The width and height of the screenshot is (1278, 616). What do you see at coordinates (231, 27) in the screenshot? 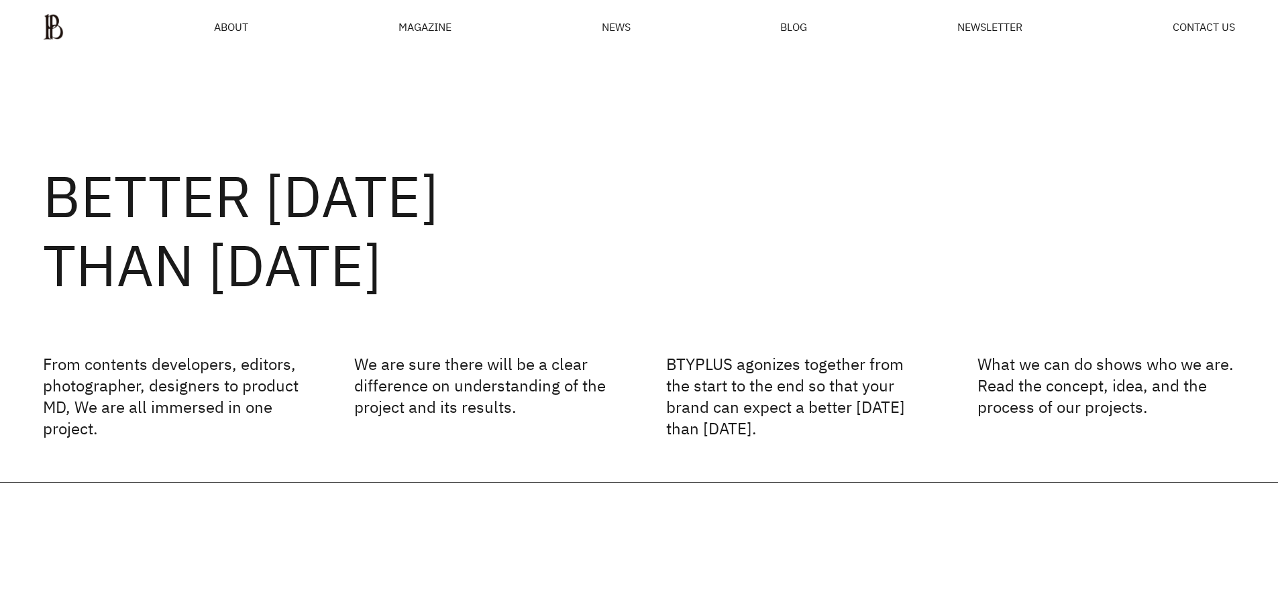
I see `span: ABOUT` at bounding box center [231, 27].